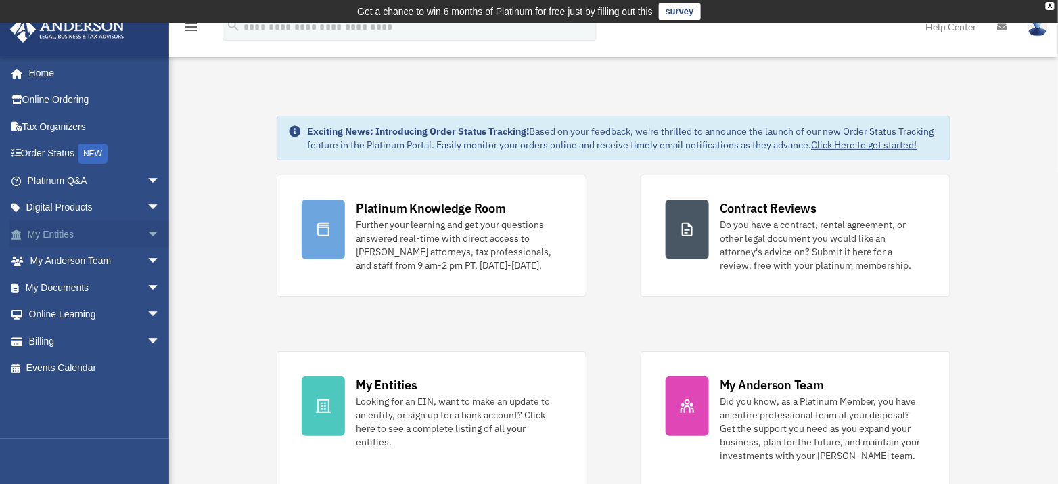 This screenshot has height=484, width=1058. What do you see at coordinates (95, 314) in the screenshot?
I see `a: Online Learningarrow_drop_down` at bounding box center [95, 314].